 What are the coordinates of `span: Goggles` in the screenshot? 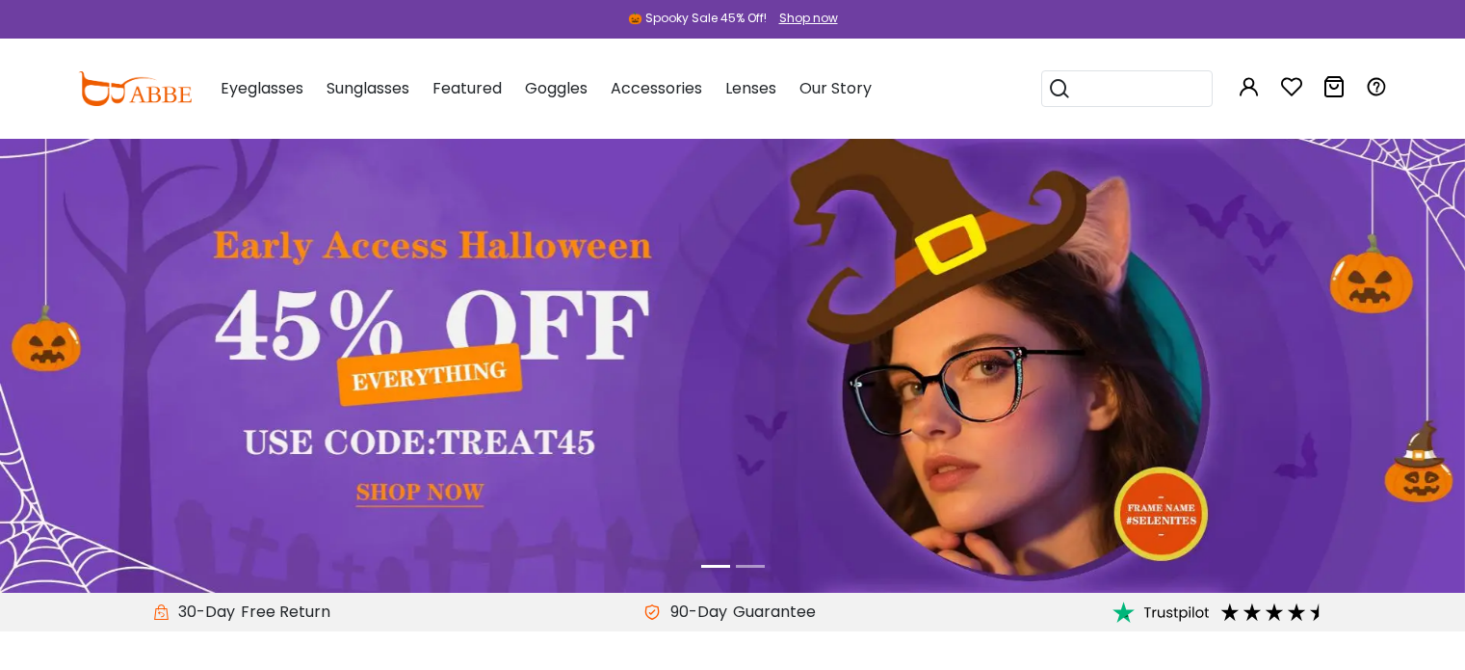 It's located at (556, 88).